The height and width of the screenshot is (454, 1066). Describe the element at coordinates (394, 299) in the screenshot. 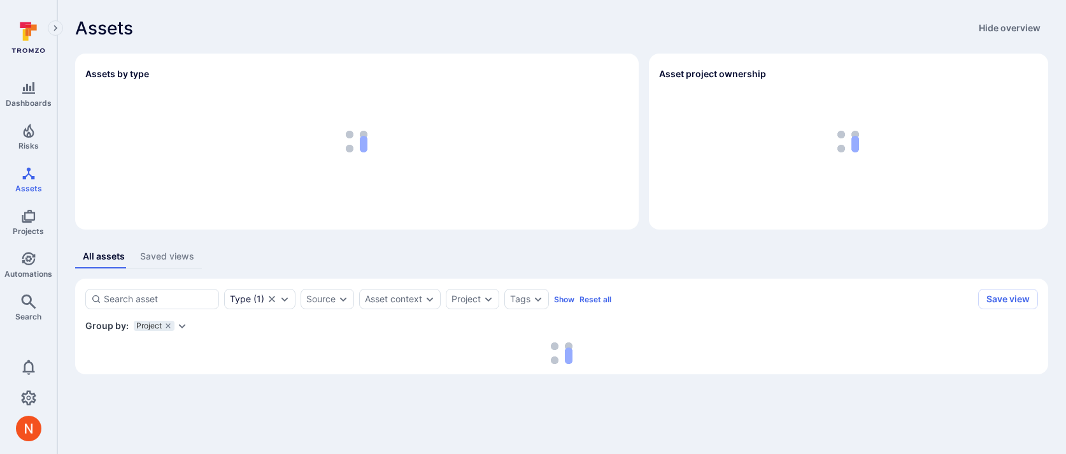

I see `button: Asset context` at that location.